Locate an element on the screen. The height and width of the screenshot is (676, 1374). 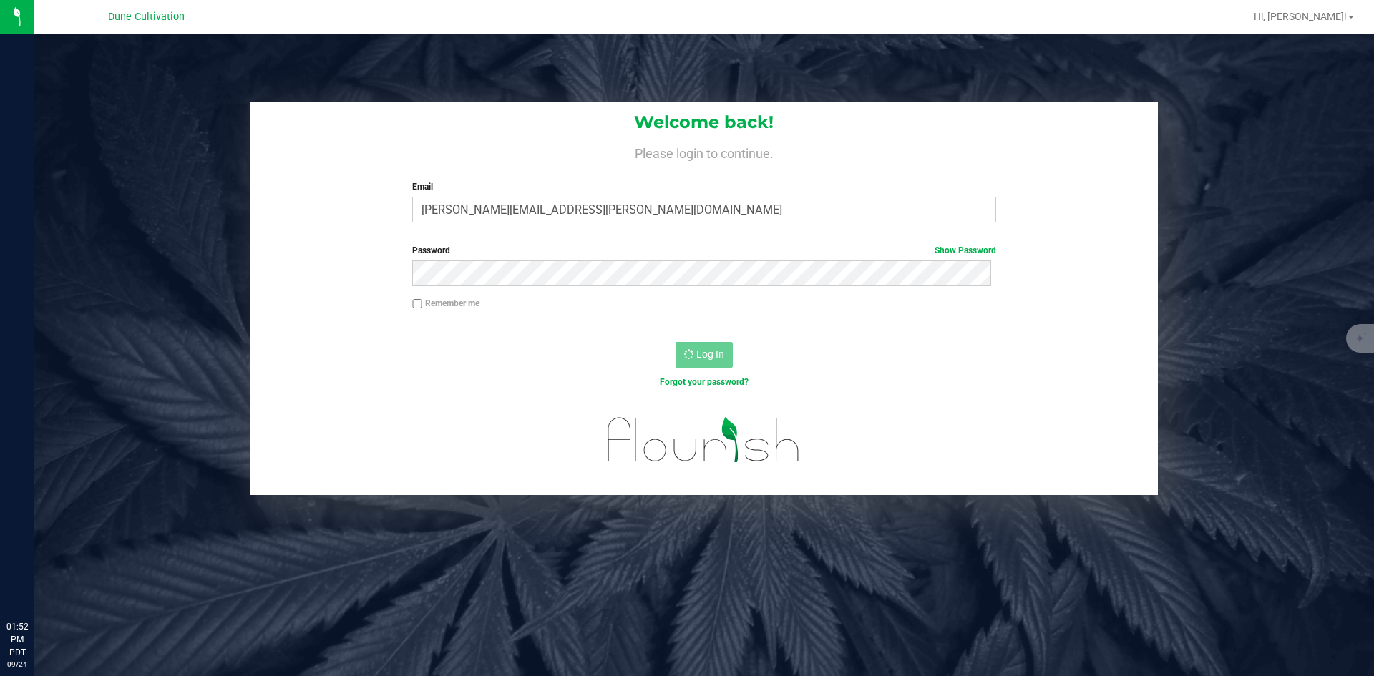
input: Remember me is located at coordinates (417, 304).